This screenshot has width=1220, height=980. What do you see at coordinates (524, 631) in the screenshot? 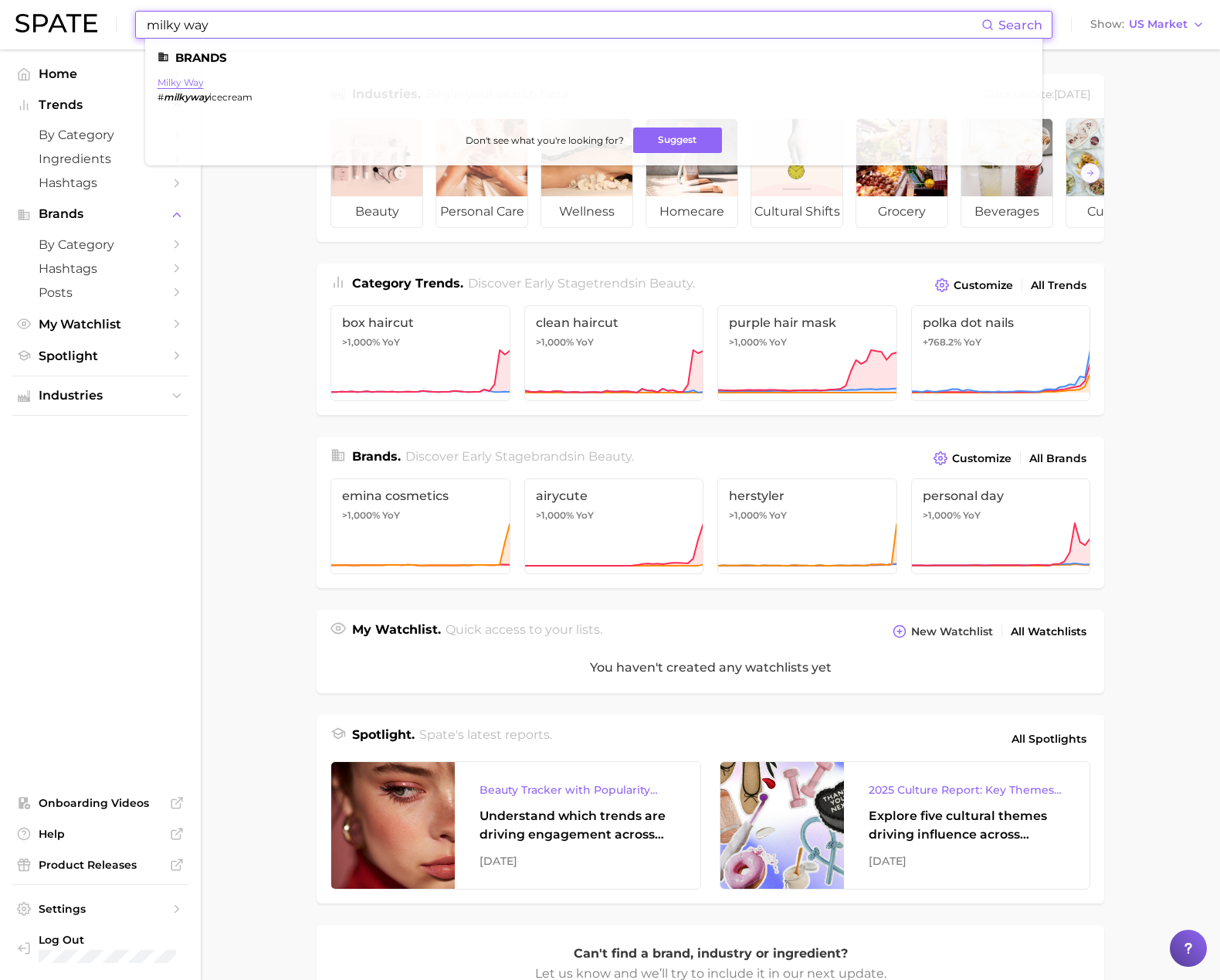
I see `h2: Quick access to your lists.` at bounding box center [524, 631].